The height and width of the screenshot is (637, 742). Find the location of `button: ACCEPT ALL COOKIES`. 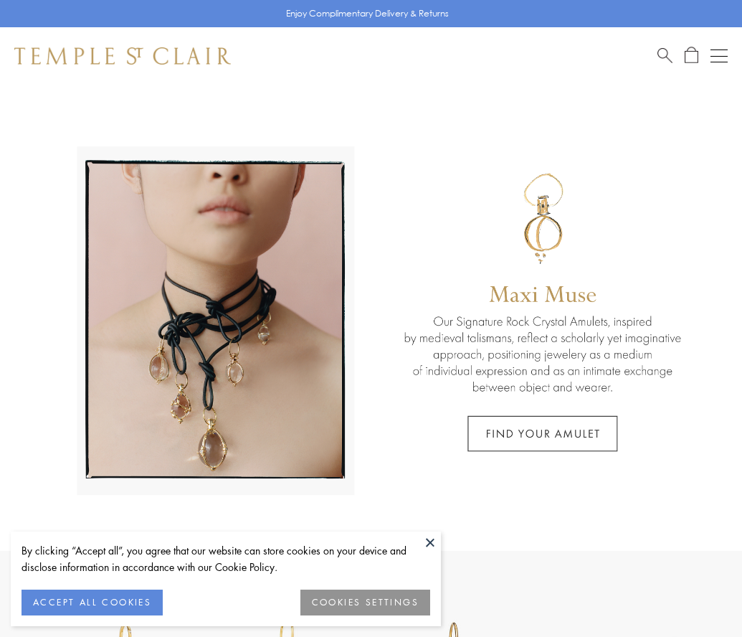

button: ACCEPT ALL COOKIES is located at coordinates (92, 603).